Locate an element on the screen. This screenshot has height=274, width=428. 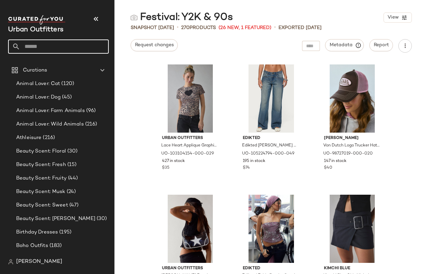
span: Beauty Scent: Fresh is located at coordinates (41, 165).